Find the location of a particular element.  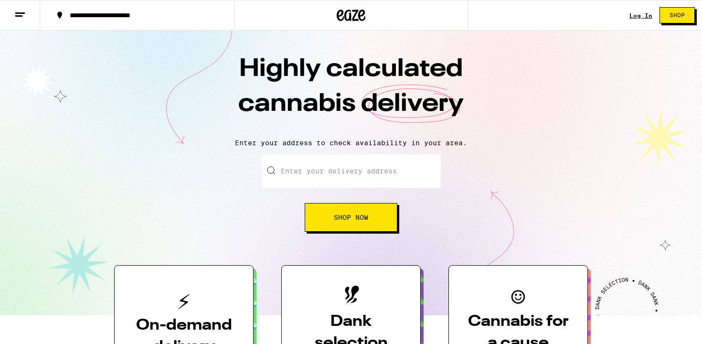

button: Shop Now is located at coordinates (351, 217).